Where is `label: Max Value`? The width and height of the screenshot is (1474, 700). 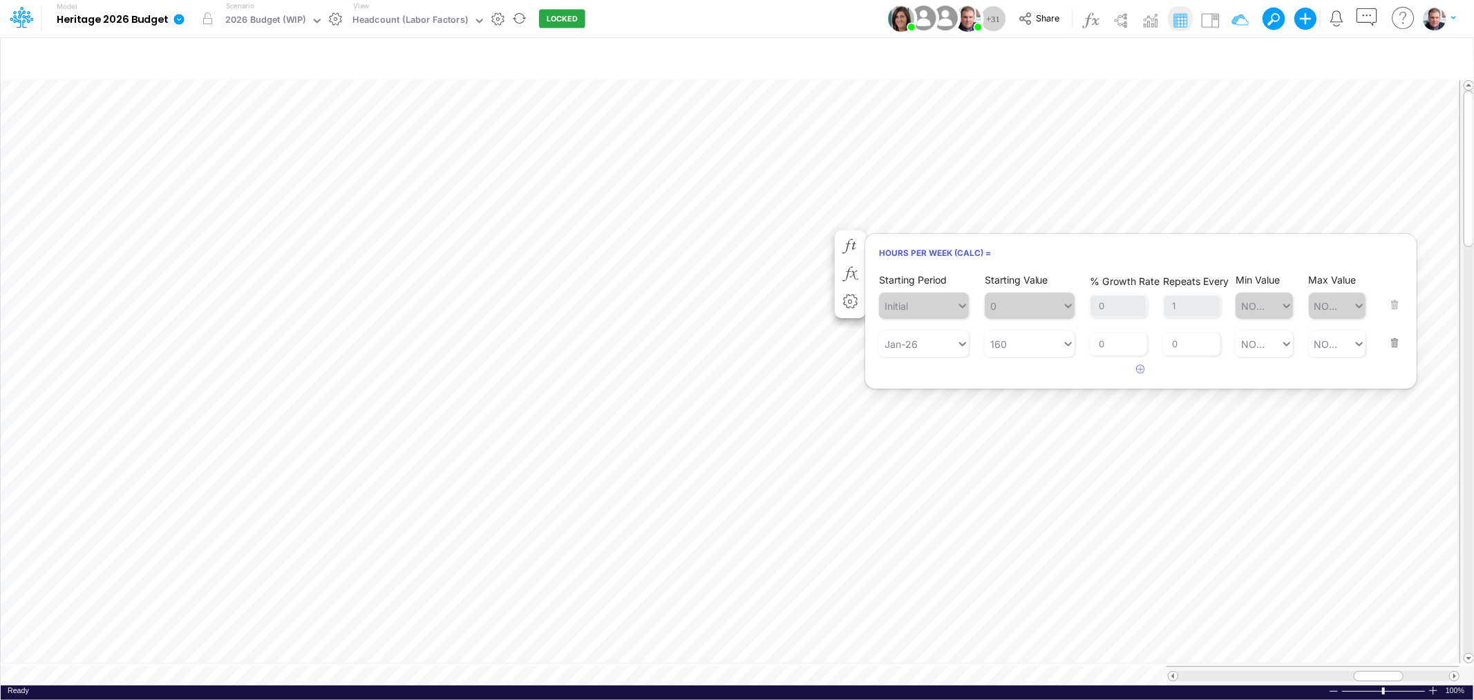 label: Max Value is located at coordinates (1333, 279).